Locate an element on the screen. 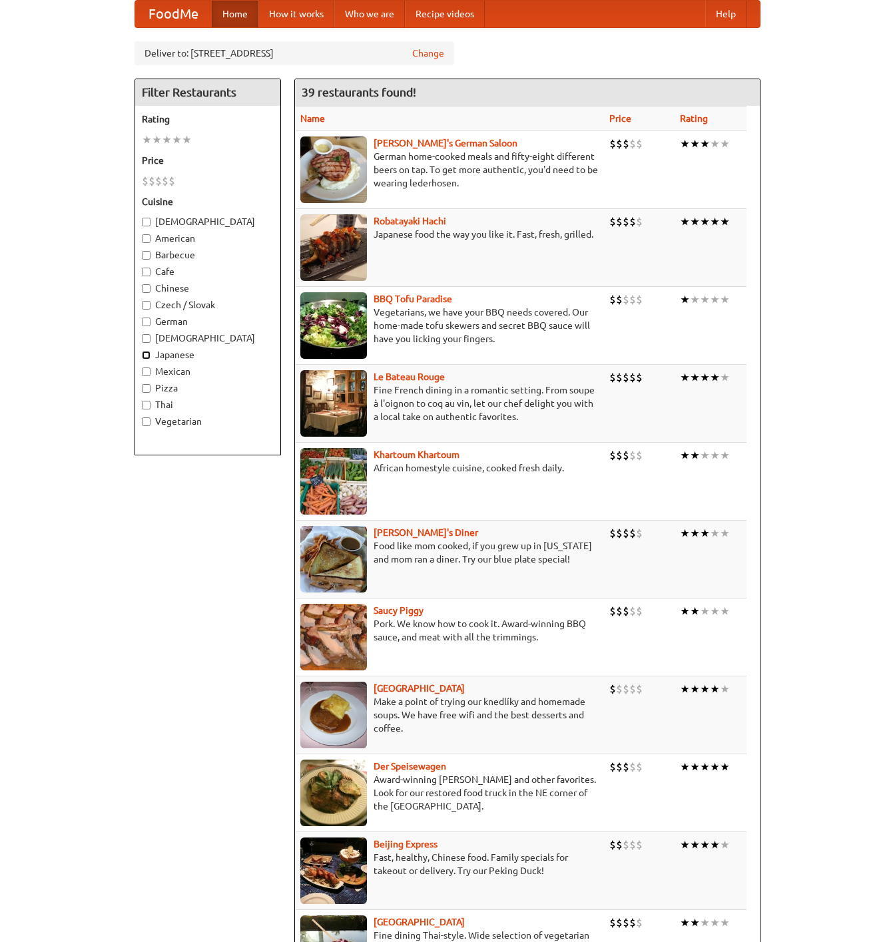 The height and width of the screenshot is (942, 895). a: Beijing Express is located at coordinates (406, 844).